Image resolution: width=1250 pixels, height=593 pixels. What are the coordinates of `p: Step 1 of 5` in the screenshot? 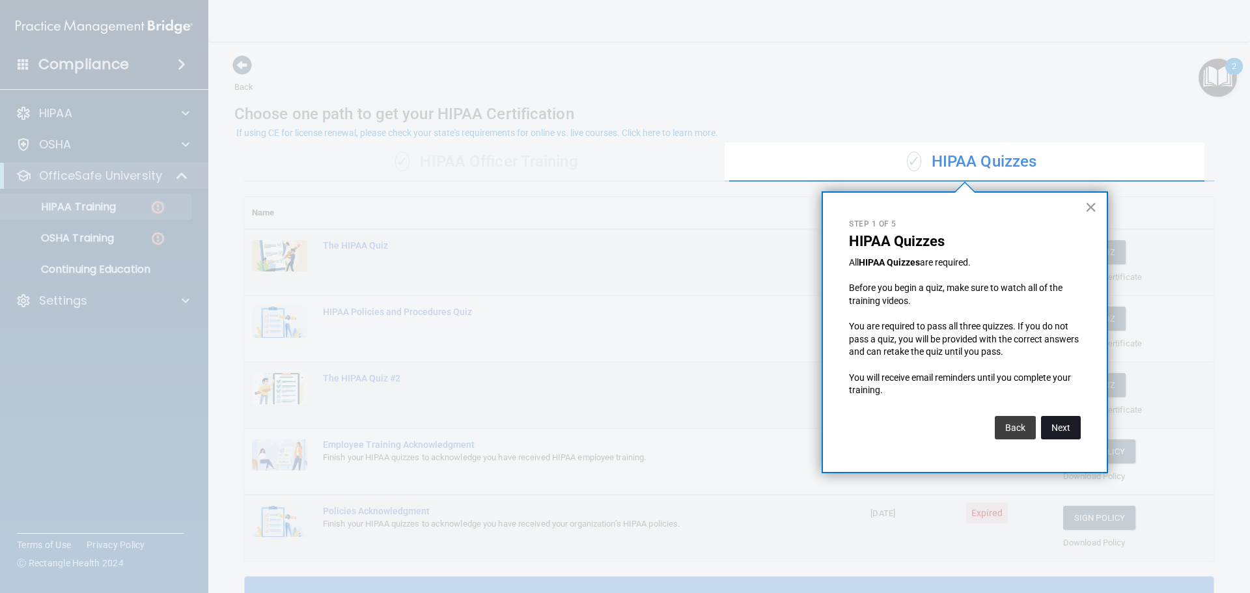 It's located at (965, 224).